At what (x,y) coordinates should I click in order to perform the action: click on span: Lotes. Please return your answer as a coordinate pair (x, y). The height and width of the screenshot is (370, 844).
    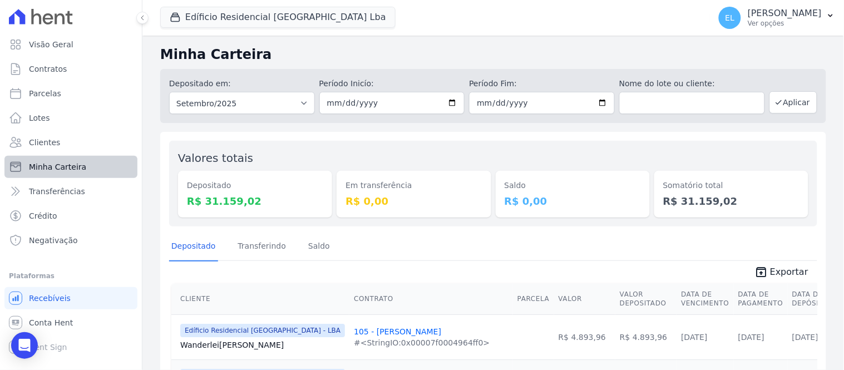
    Looking at the image, I should click on (39, 118).